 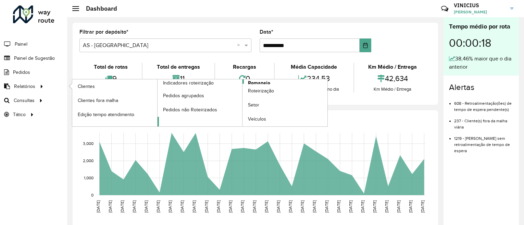 What do you see at coordinates (98, 9) in the screenshot?
I see `h2: Dashboard` at bounding box center [98, 9].